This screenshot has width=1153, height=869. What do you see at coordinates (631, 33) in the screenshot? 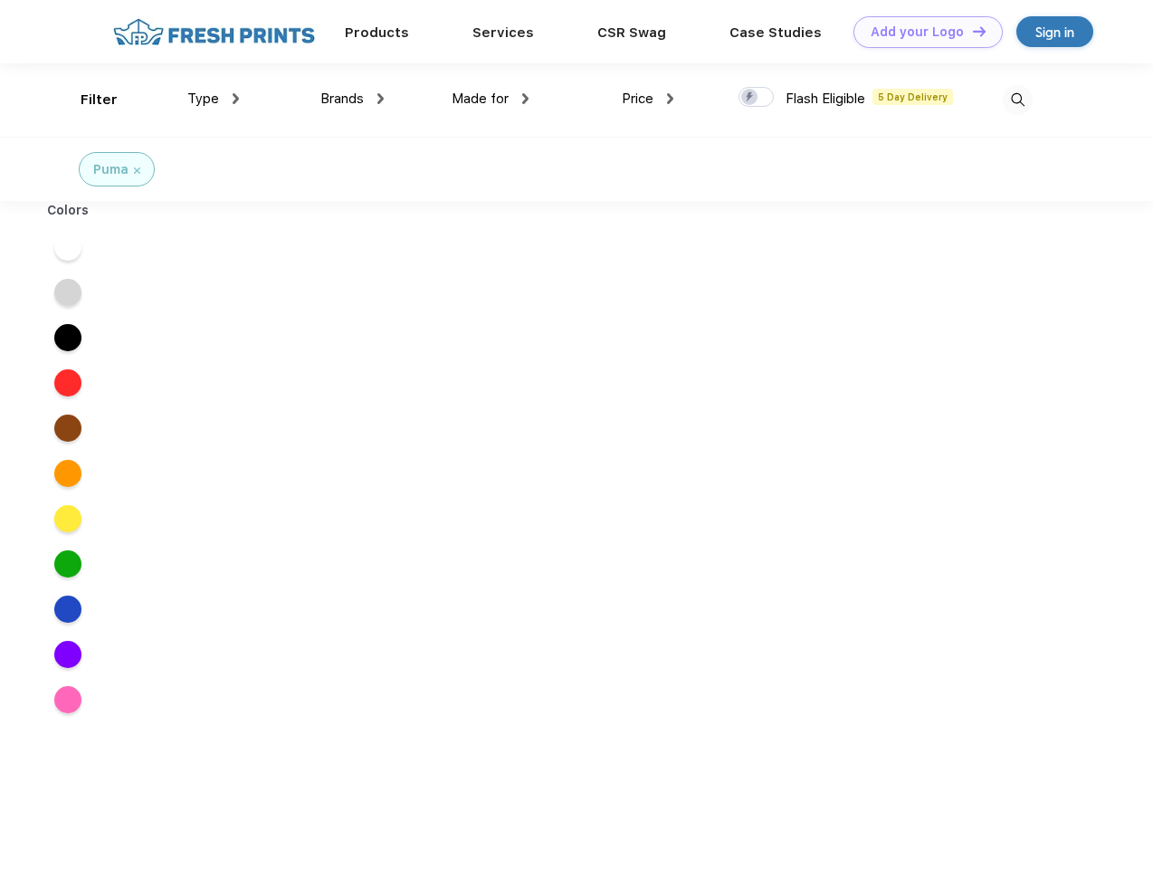
I see `a: CSR Swag` at bounding box center [631, 33].